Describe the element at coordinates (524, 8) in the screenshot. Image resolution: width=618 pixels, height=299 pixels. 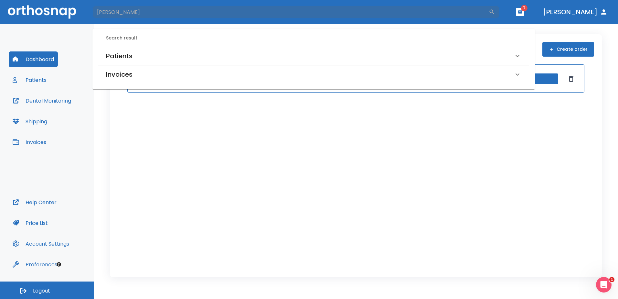
I see `span: 7` at that location.